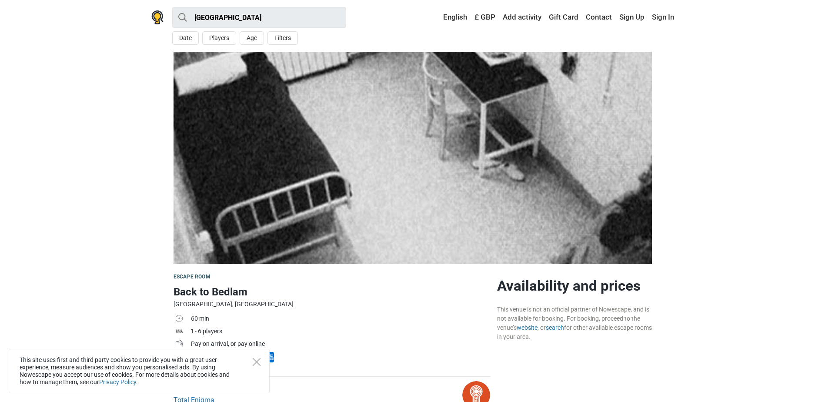 This screenshot has height=402, width=825. What do you see at coordinates (192, 277) in the screenshot?
I see `span: Escape room` at bounding box center [192, 277].